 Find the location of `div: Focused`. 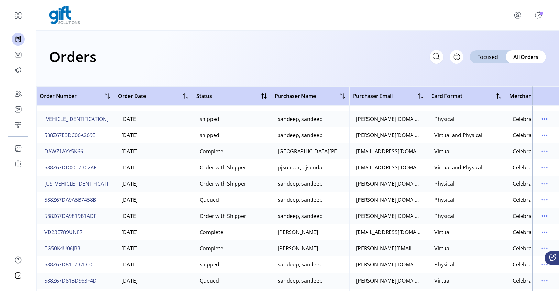

div: Focused is located at coordinates (487, 57).